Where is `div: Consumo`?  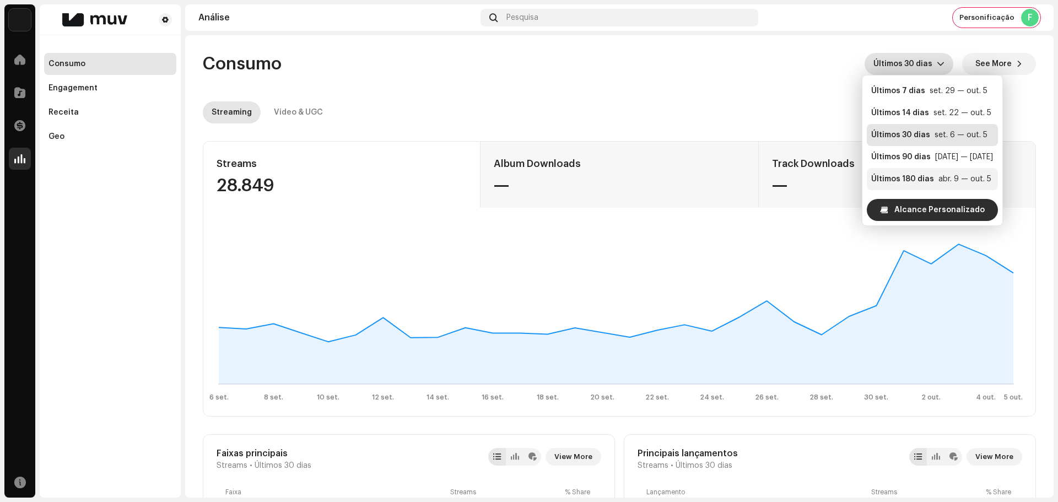
div: Consumo is located at coordinates (67, 64).